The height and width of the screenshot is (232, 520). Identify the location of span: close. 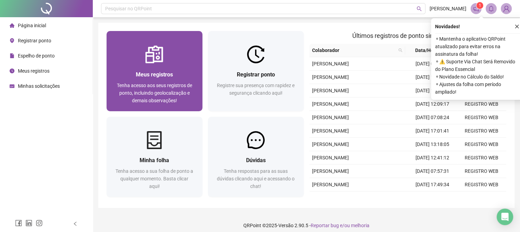
(517, 26).